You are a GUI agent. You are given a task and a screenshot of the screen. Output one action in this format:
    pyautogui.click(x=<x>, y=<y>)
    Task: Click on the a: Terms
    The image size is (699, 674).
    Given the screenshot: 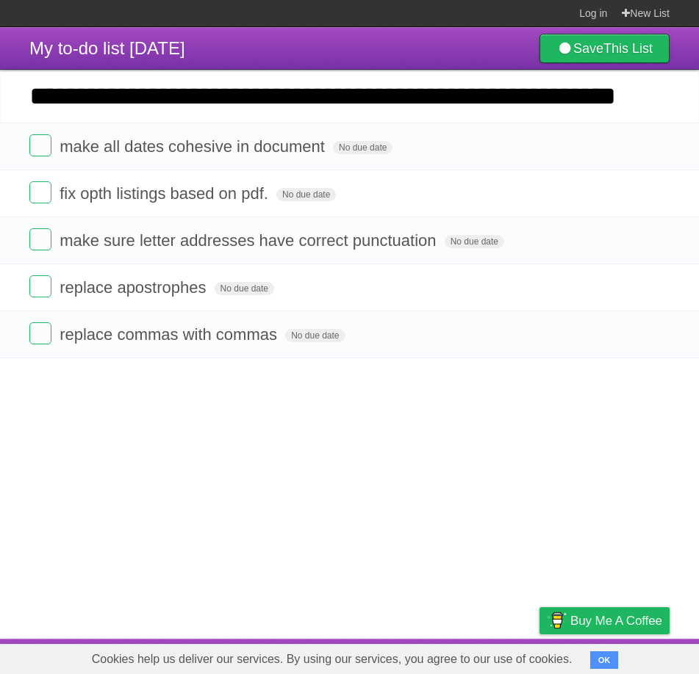 What is the action you would take?
    pyautogui.click(x=486, y=657)
    